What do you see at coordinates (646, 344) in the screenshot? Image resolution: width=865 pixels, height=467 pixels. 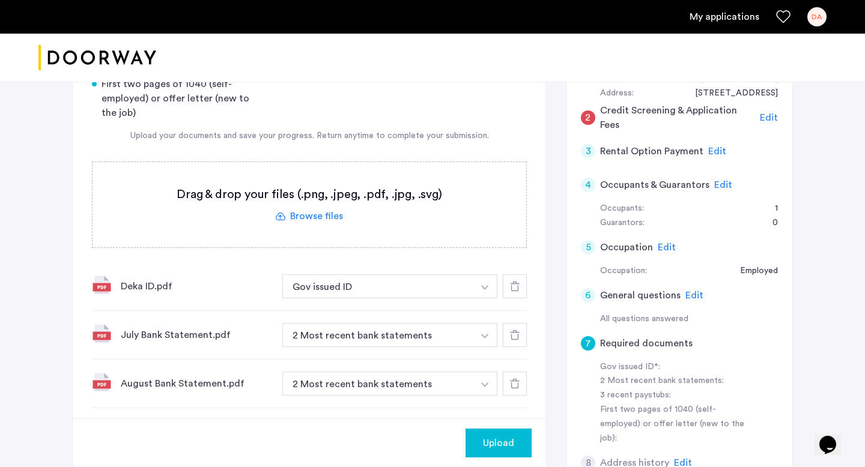 I see `h5: Required documents` at bounding box center [646, 344].